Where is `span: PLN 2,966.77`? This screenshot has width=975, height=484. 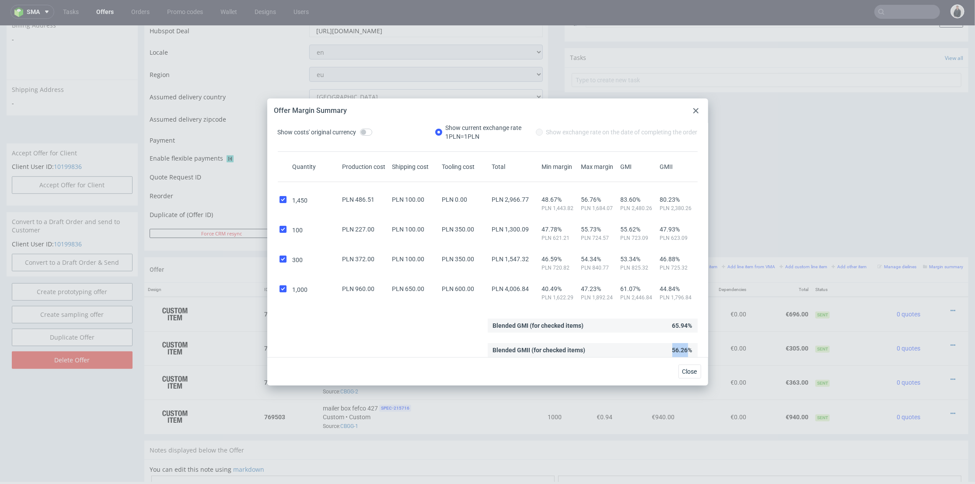
span: PLN 2,966.77 is located at coordinates (510, 199).